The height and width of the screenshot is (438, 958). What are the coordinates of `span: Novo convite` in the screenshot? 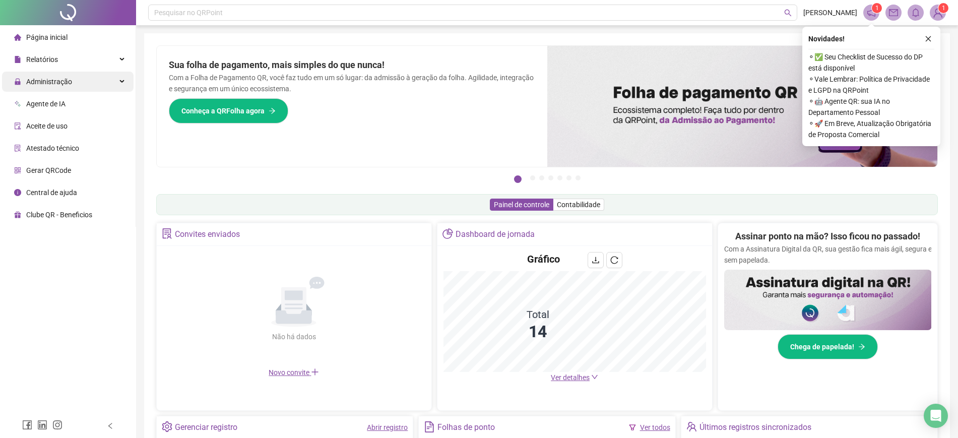 It's located at (294, 373).